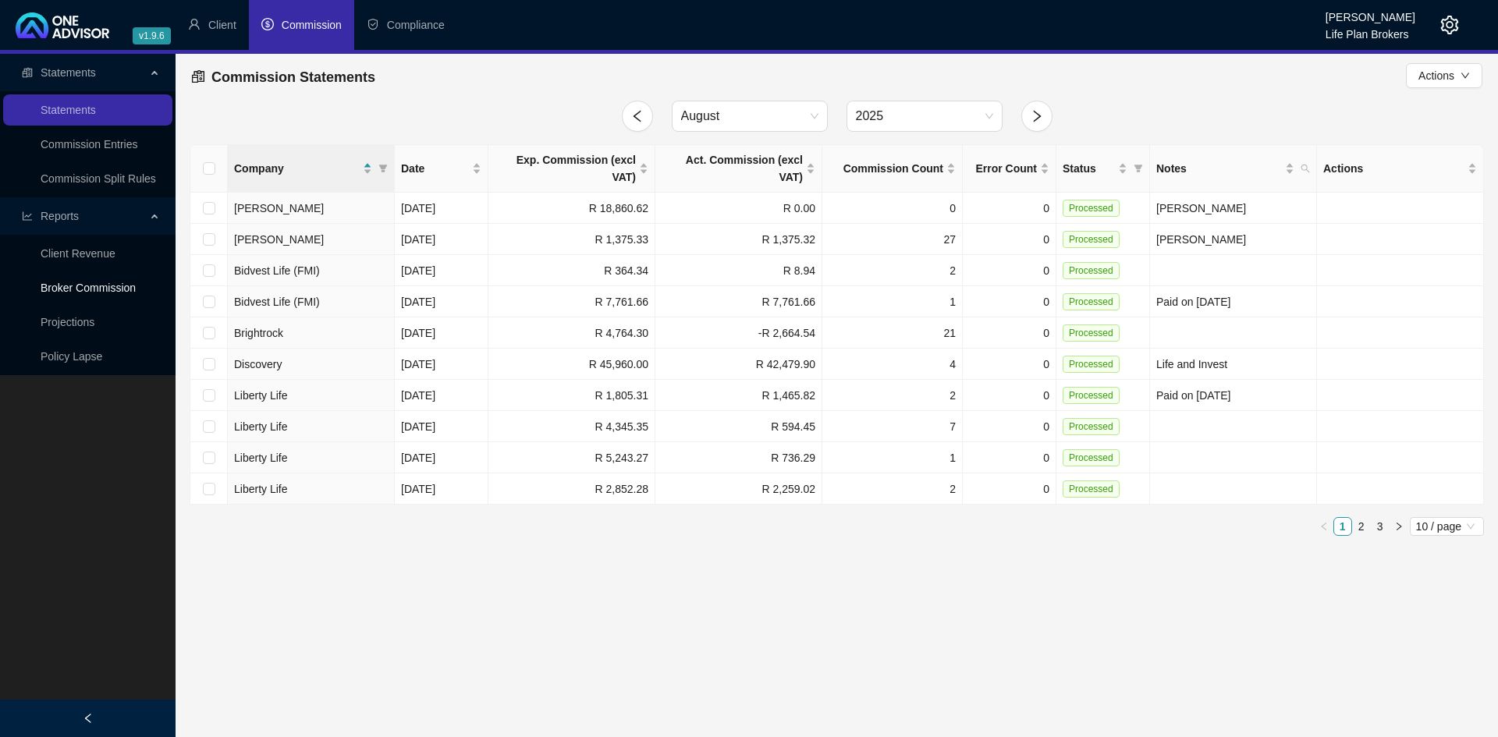 Image resolution: width=1498 pixels, height=737 pixels. What do you see at coordinates (1343, 527) in the screenshot?
I see `a: 1` at bounding box center [1343, 527].